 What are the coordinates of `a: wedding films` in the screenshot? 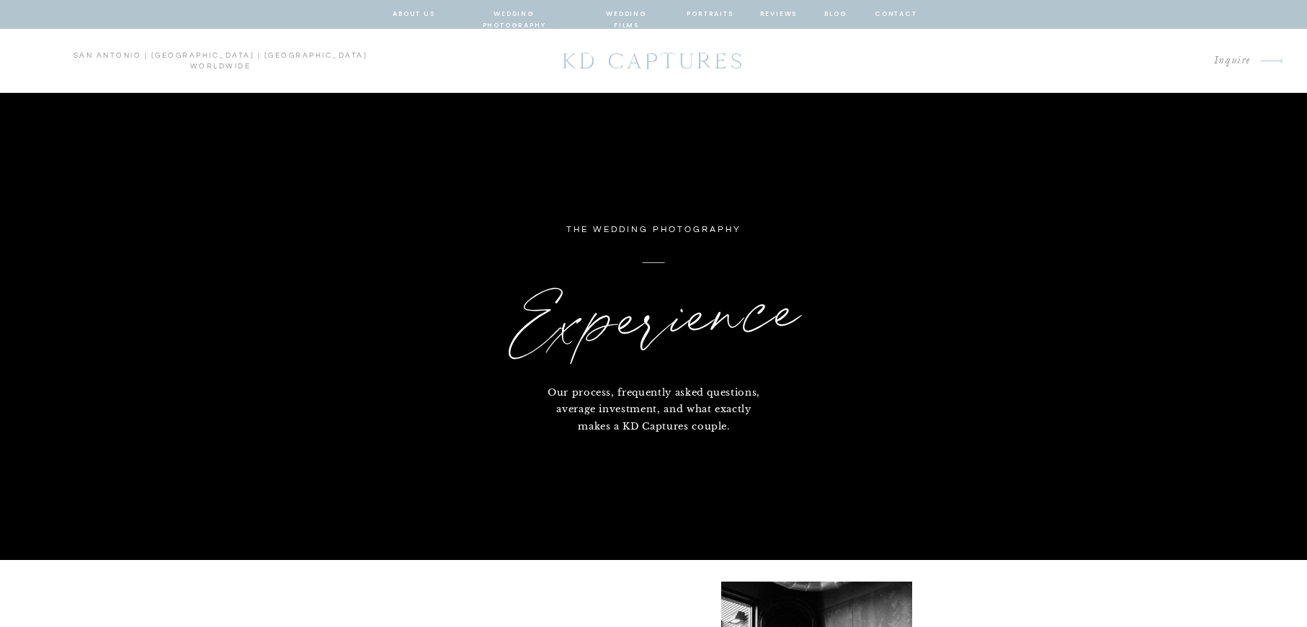 It's located at (626, 14).